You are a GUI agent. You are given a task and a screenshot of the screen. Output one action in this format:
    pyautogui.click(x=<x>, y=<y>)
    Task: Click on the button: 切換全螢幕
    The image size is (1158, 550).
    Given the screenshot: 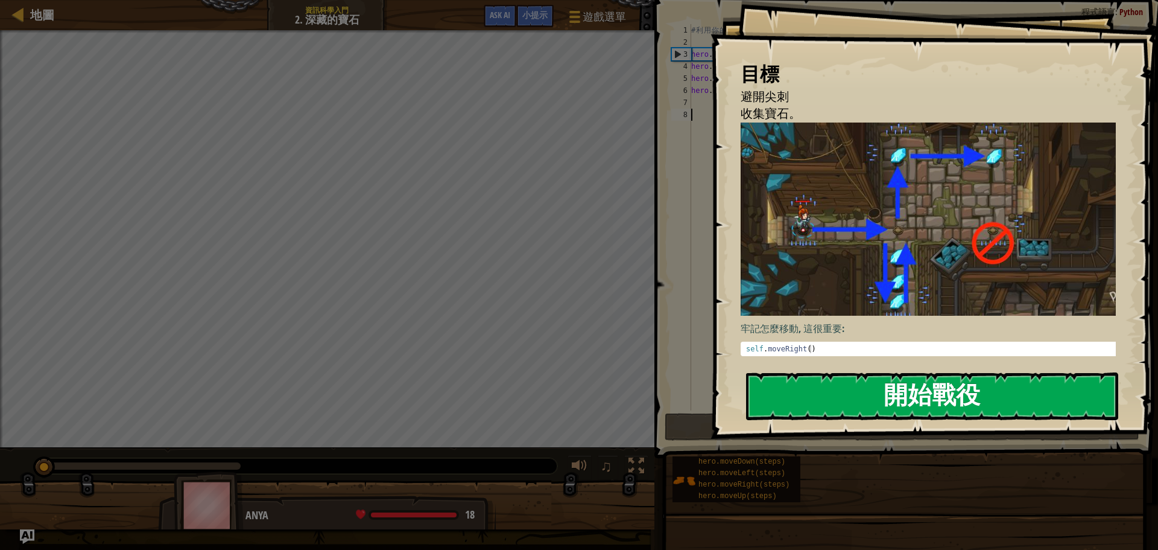 What is the action you would take?
    pyautogui.click(x=636, y=467)
    